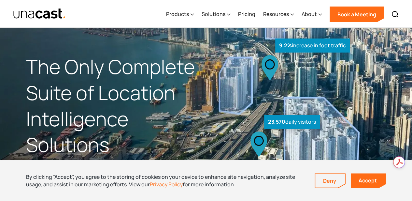  Describe the element at coordinates (356, 14) in the screenshot. I see `a: Book a Meeting` at that location.